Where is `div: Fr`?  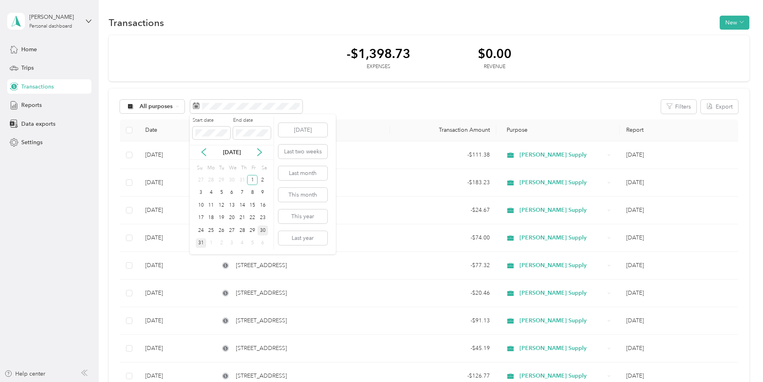 div: Fr is located at coordinates (253, 168).